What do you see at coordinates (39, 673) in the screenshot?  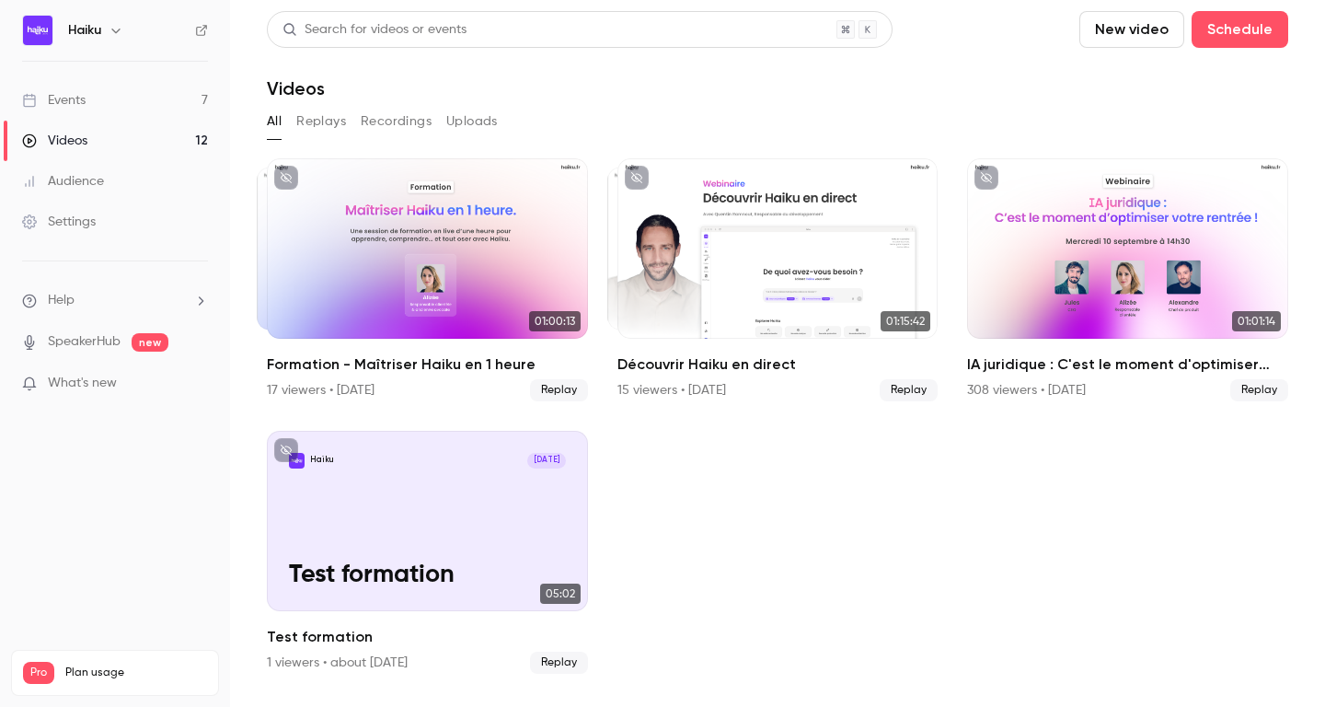 I see `span: Pro` at bounding box center [39, 673].